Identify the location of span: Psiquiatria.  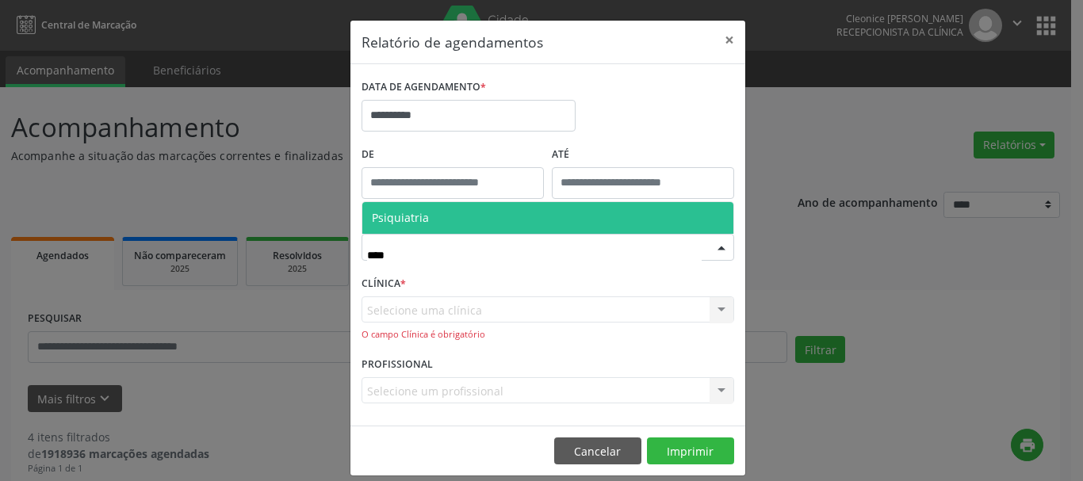
(401, 217).